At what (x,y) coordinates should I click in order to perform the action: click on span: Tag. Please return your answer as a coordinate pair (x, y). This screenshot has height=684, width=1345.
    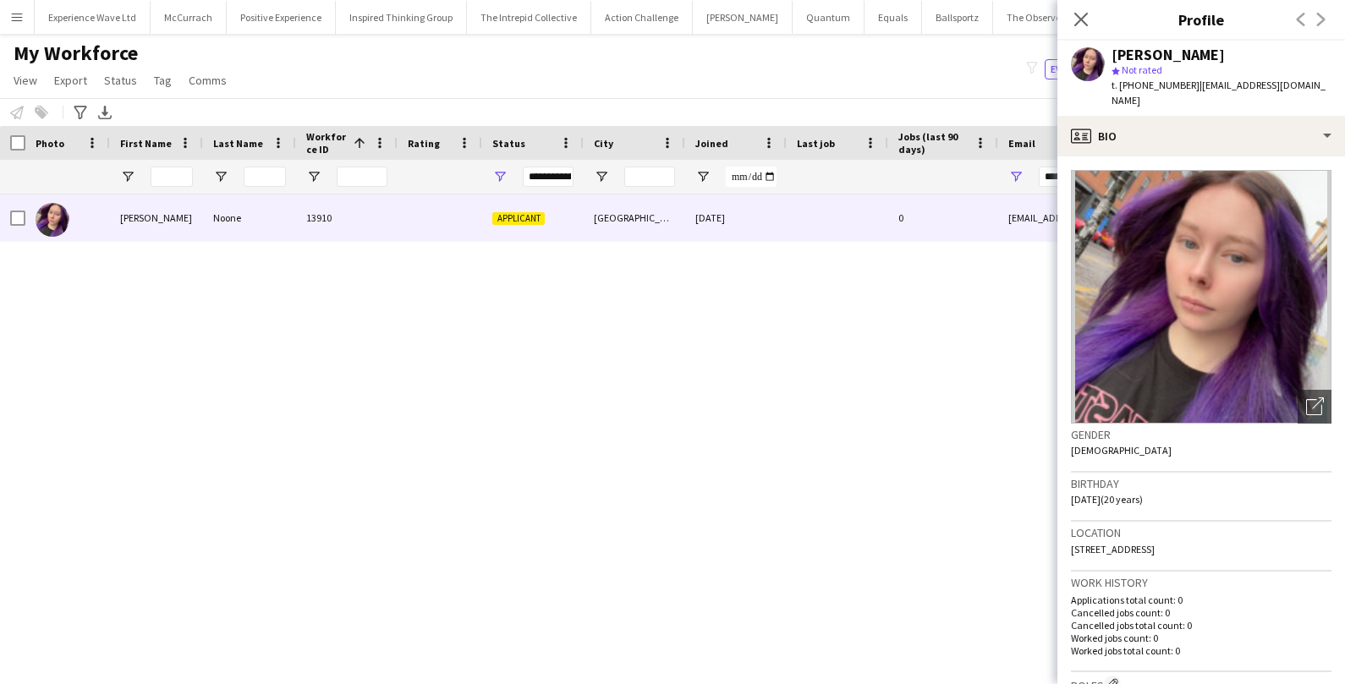
    Looking at the image, I should click on (162, 80).